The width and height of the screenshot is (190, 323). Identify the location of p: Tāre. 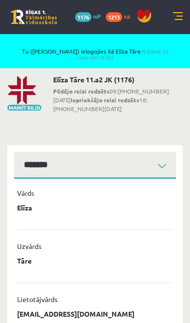
(24, 261).